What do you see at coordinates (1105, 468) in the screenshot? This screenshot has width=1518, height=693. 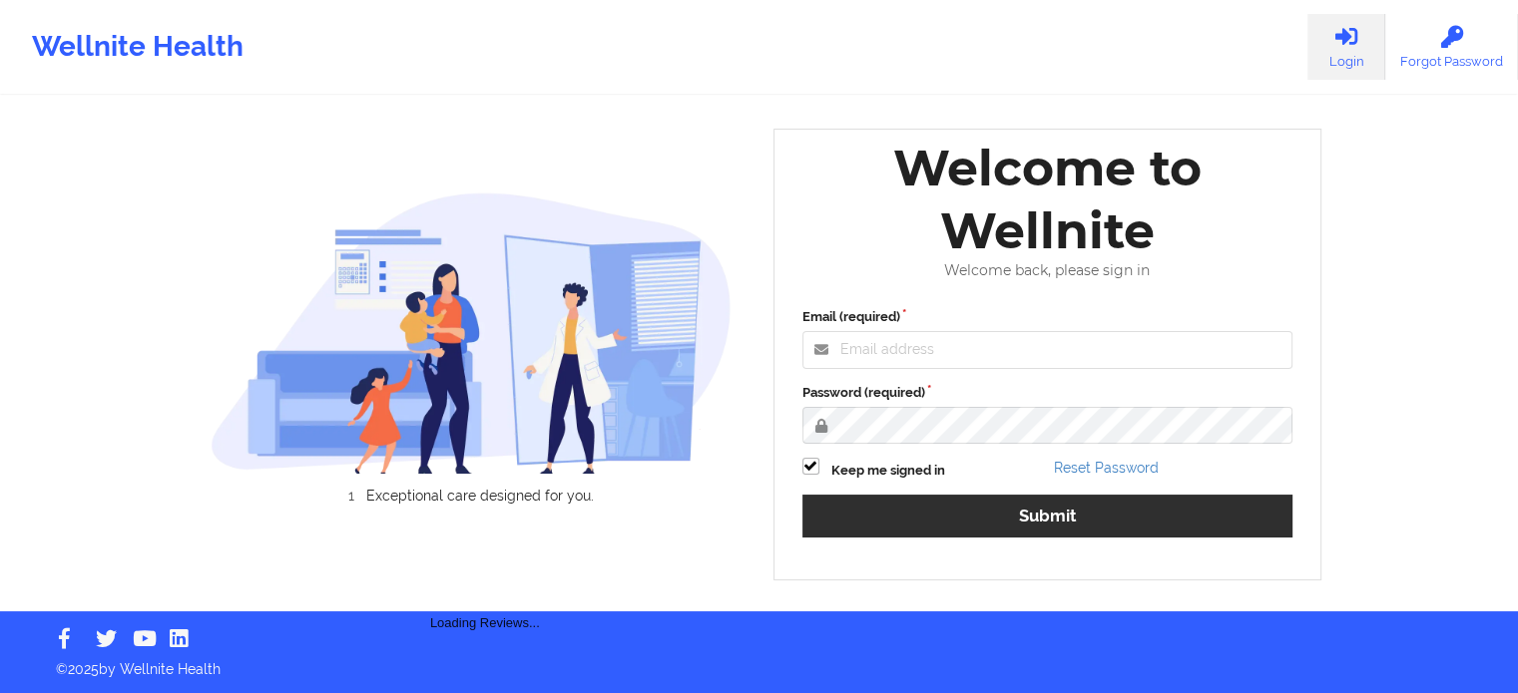 I see `a: Reset Password` at bounding box center [1105, 468].